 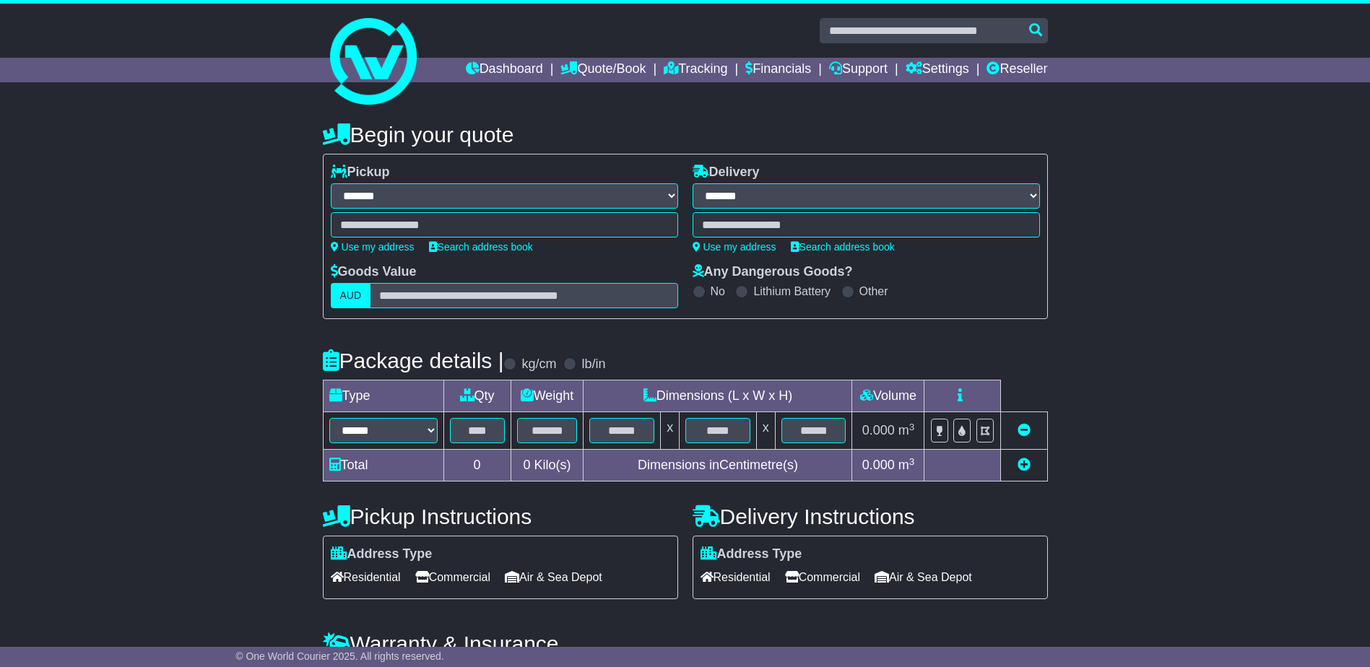 What do you see at coordinates (373, 272) in the screenshot?
I see `label: Goods Value` at bounding box center [373, 272].